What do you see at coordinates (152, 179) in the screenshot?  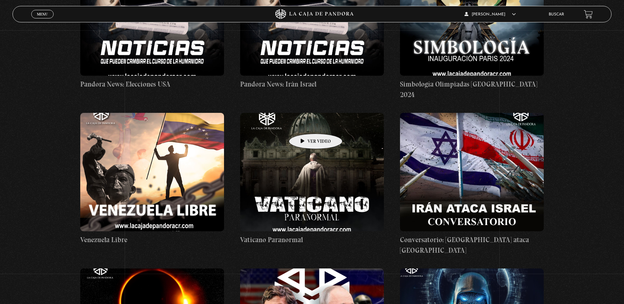 I see `a: Venezuela Libre` at bounding box center [152, 179].